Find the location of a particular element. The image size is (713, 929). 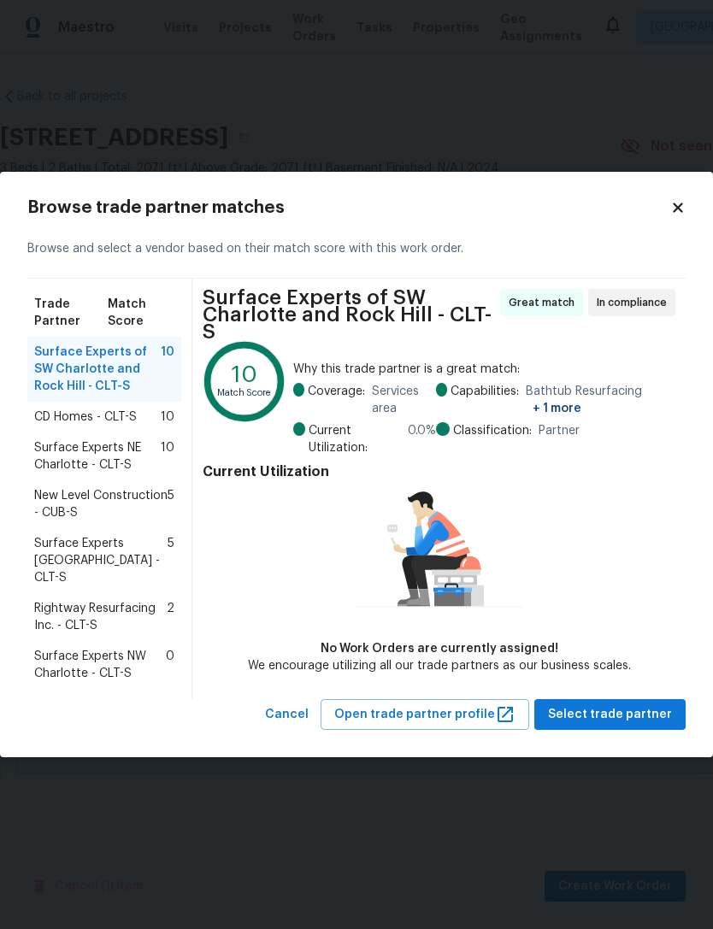

span: Open trade partner profile is located at coordinates (425, 715).